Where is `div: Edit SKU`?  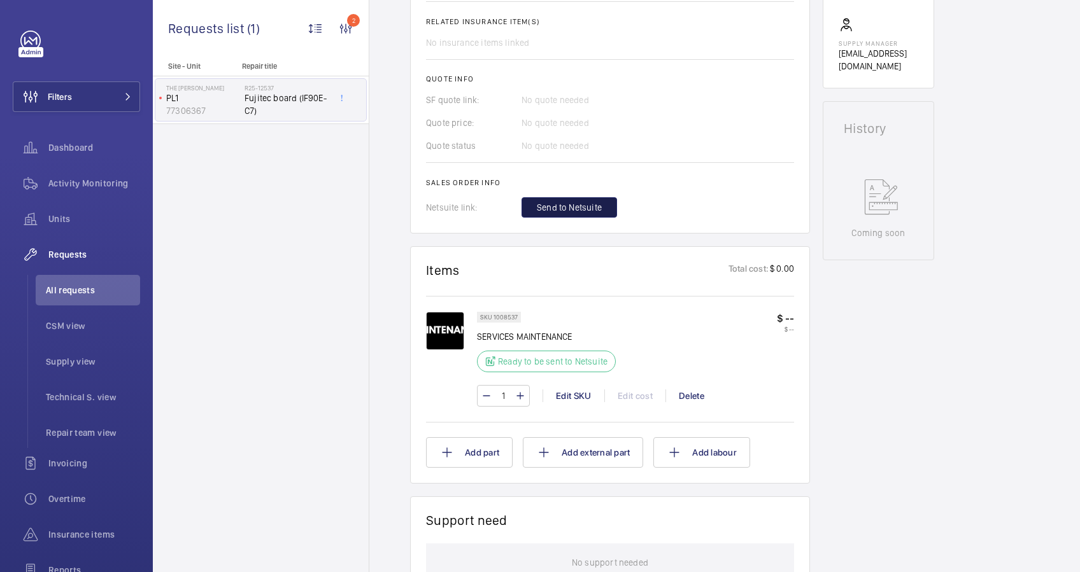
div: Edit SKU is located at coordinates (573, 396).